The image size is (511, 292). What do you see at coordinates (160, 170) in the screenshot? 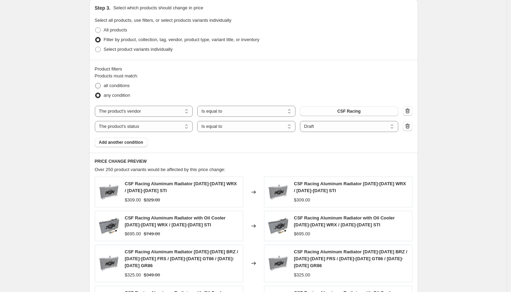
I see `span: Over 250 product variants would be affected by this price change:` at bounding box center [160, 170].